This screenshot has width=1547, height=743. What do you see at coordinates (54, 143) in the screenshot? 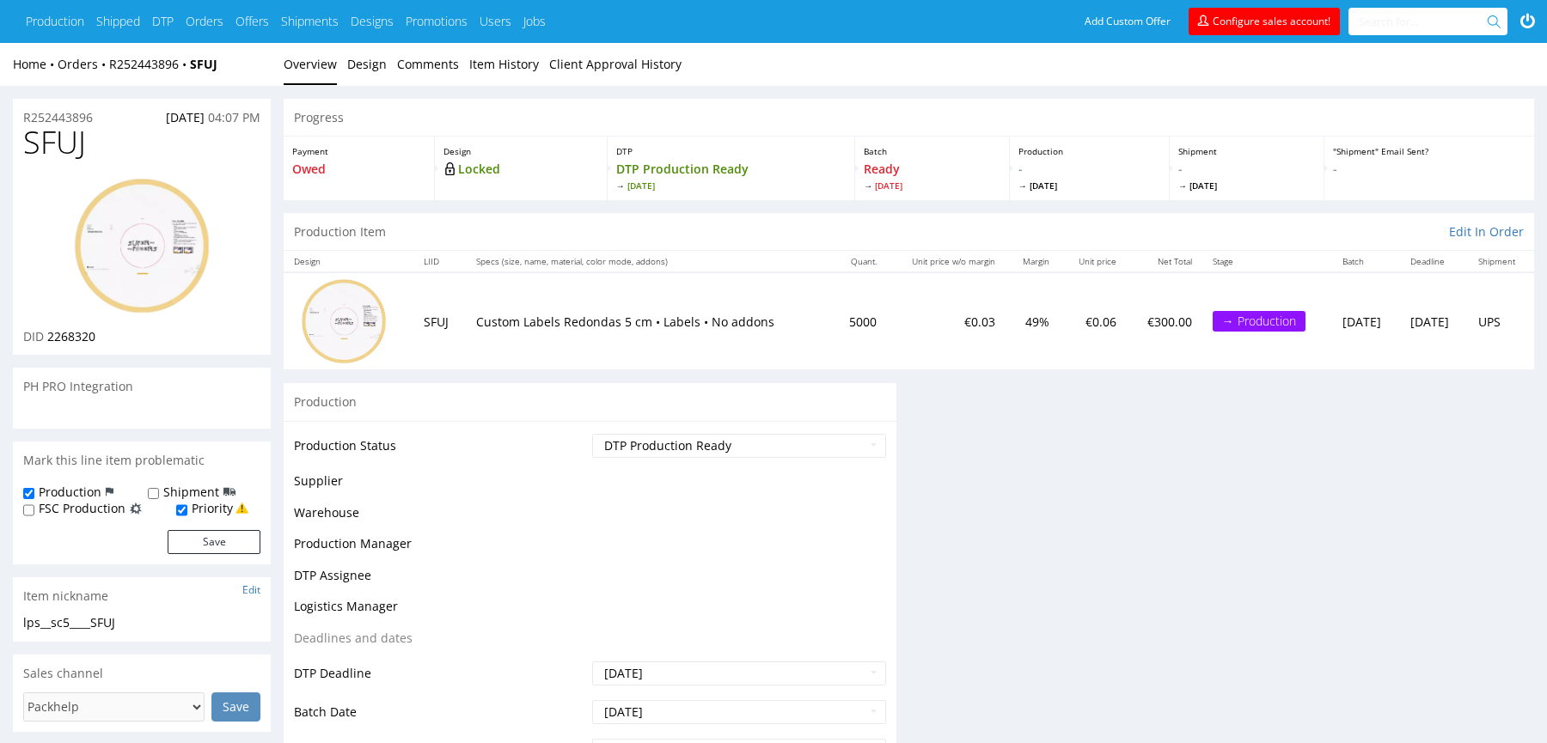
I see `span: SFUJ` at bounding box center [54, 143].